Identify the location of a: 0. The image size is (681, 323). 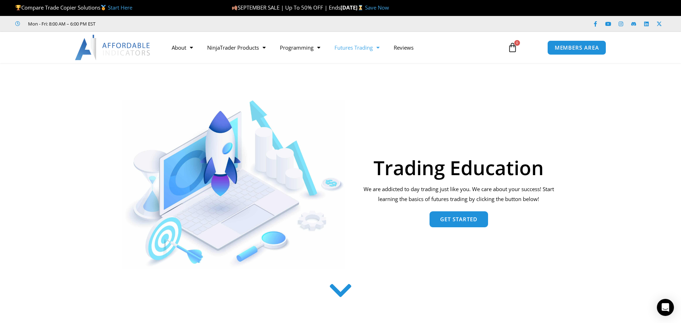
(513, 48).